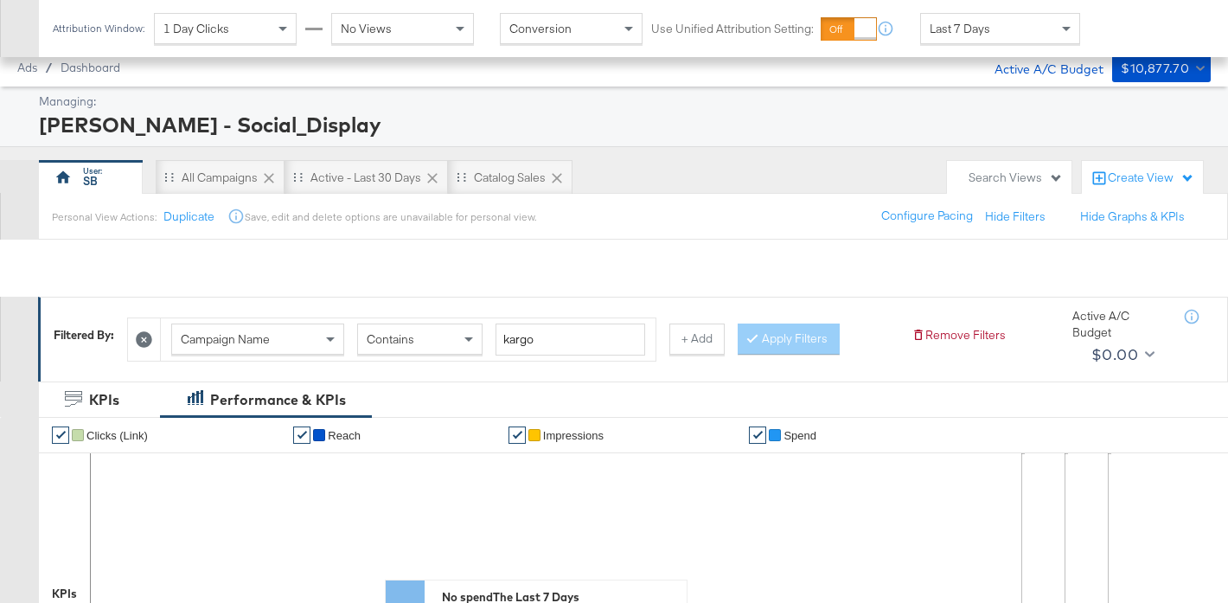 Image resolution: width=1228 pixels, height=603 pixels. I want to click on div: Catalog Sales, so click(509, 177).